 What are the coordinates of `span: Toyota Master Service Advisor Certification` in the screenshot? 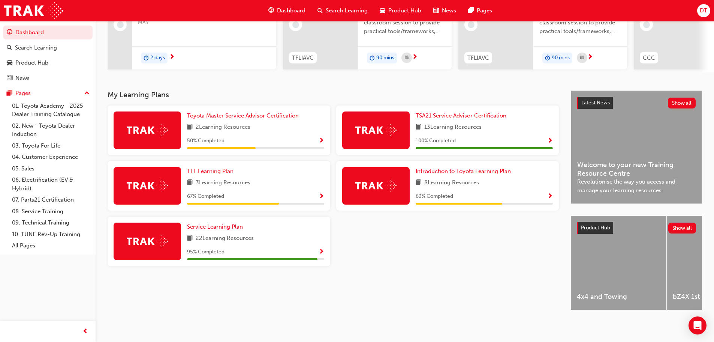 It's located at (243, 116).